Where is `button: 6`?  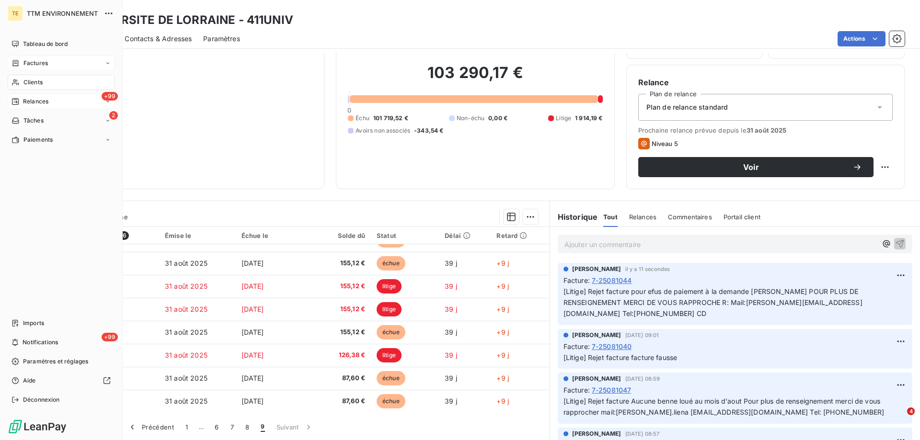 button: 6 is located at coordinates (217, 427).